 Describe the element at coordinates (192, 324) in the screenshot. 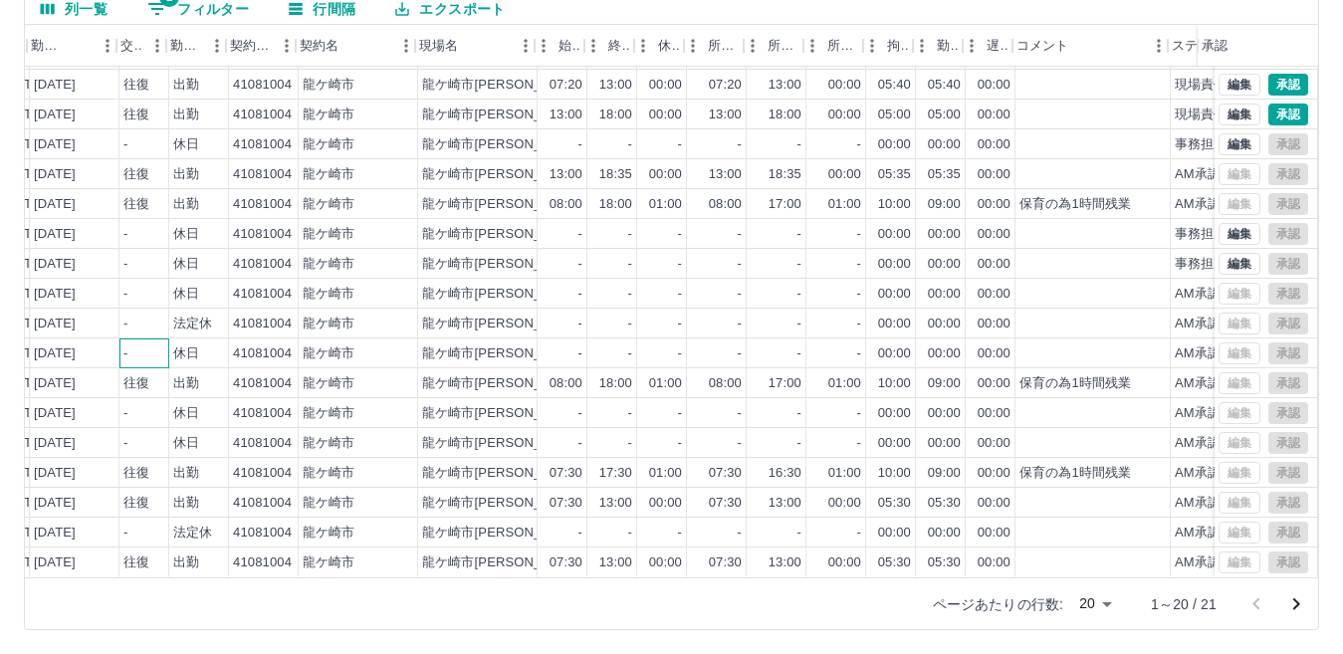

I see `div: 法定休` at that location.